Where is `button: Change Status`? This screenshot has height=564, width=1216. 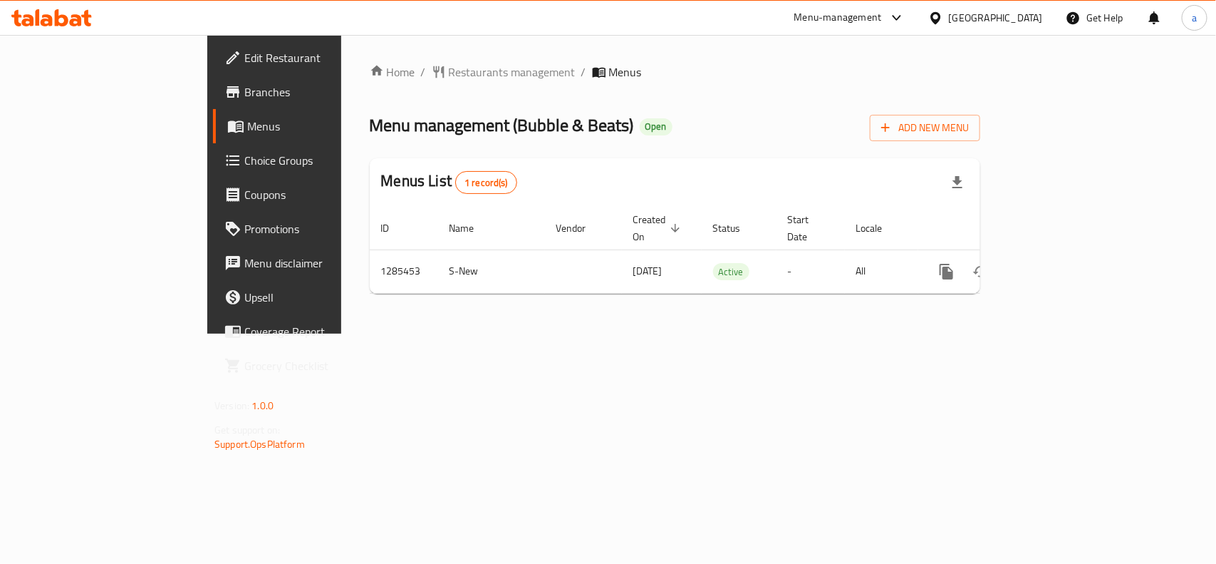
button: Change Status is located at coordinates (981, 271).